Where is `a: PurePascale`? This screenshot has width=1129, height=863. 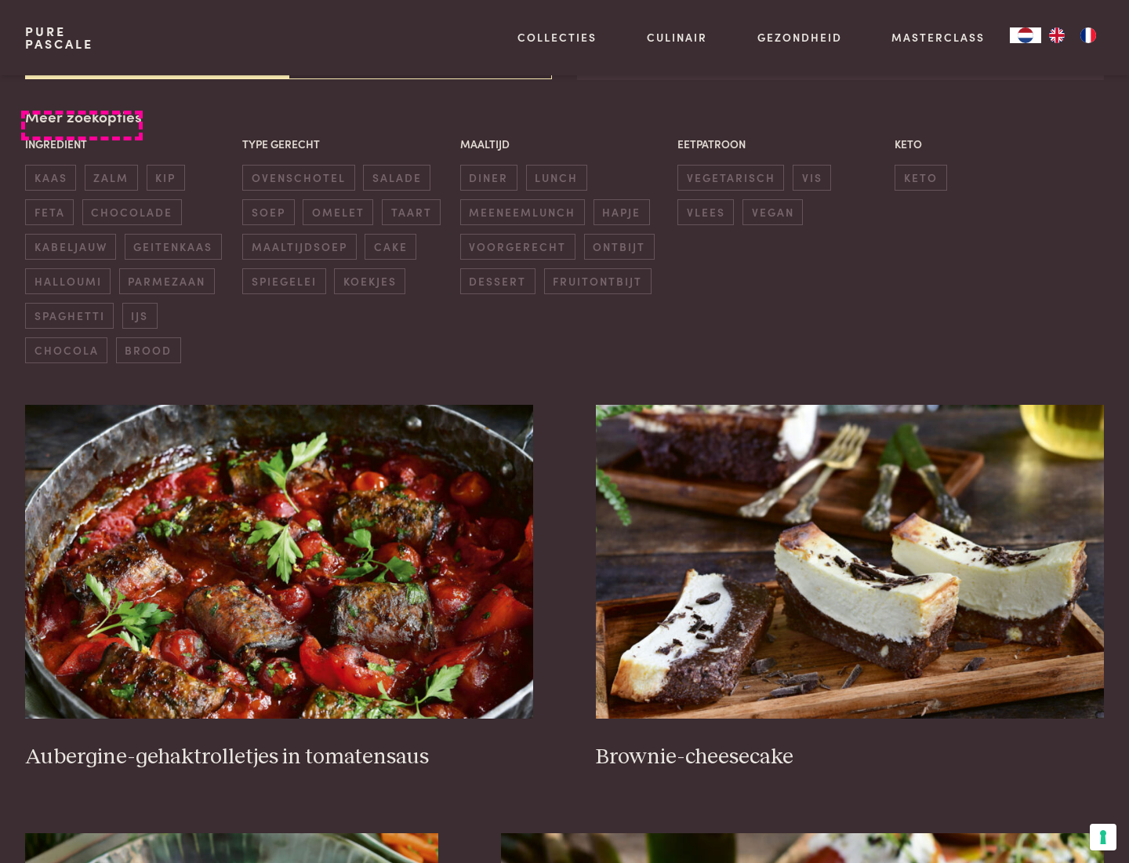
a: PurePascale is located at coordinates (59, 38).